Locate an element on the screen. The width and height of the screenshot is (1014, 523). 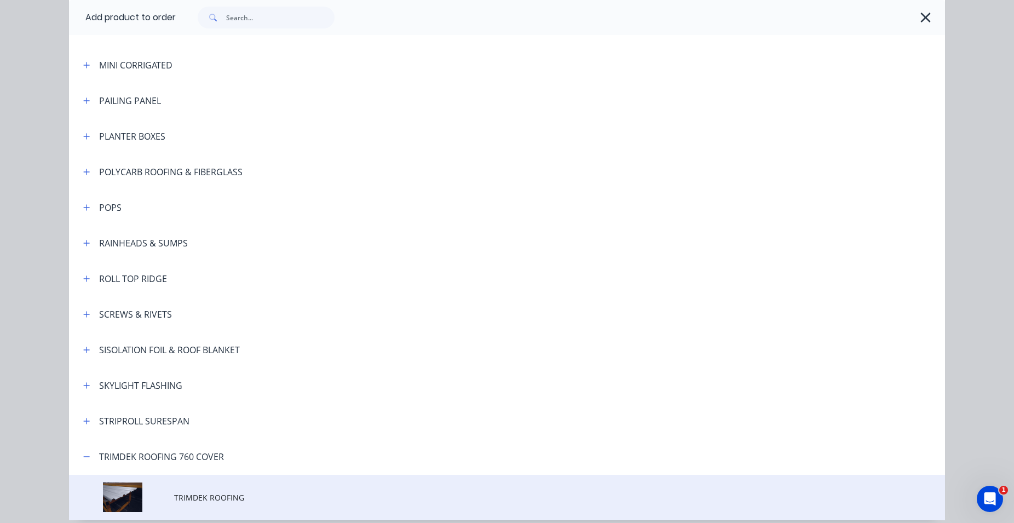
div: POPS is located at coordinates (110, 207).